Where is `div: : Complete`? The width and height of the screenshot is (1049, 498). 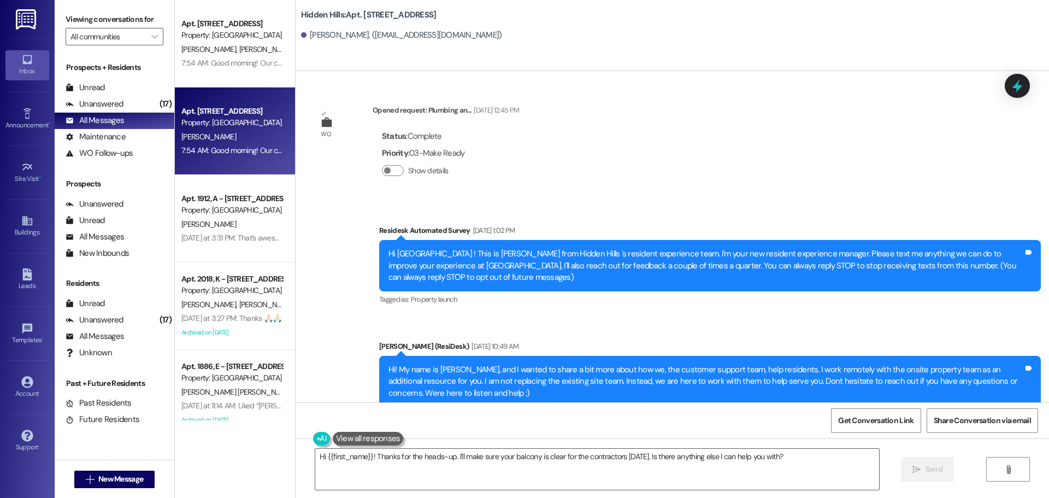 div: : Complete is located at coordinates (424, 136).